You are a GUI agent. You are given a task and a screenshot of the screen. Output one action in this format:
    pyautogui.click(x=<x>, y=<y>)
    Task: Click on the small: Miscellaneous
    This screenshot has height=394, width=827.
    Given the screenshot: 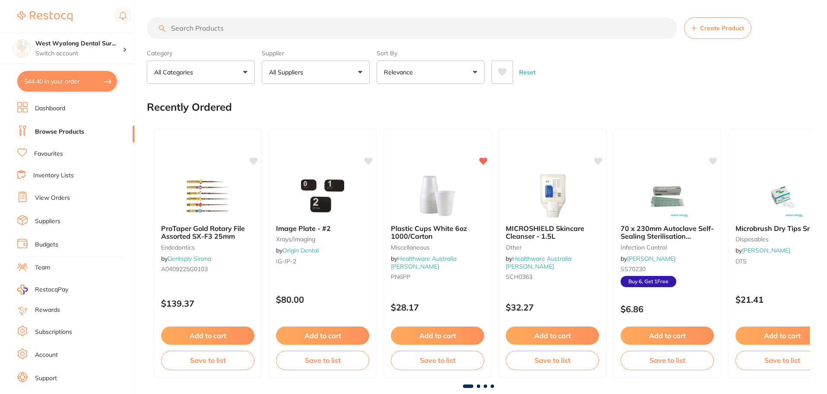 What is the action you would take?
    pyautogui.click(x=438, y=247)
    